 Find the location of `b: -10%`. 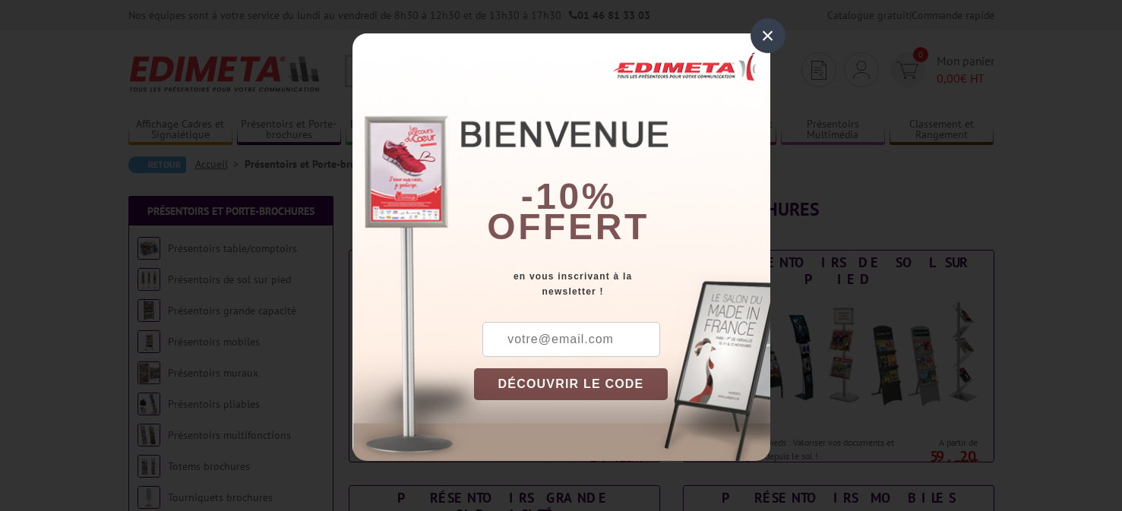

b: -10% is located at coordinates (569, 196).